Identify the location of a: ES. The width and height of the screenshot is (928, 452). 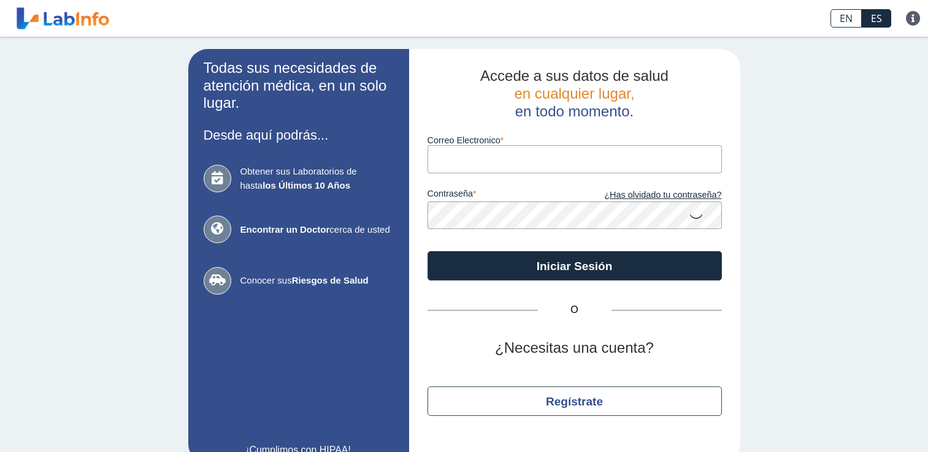
(876, 18).